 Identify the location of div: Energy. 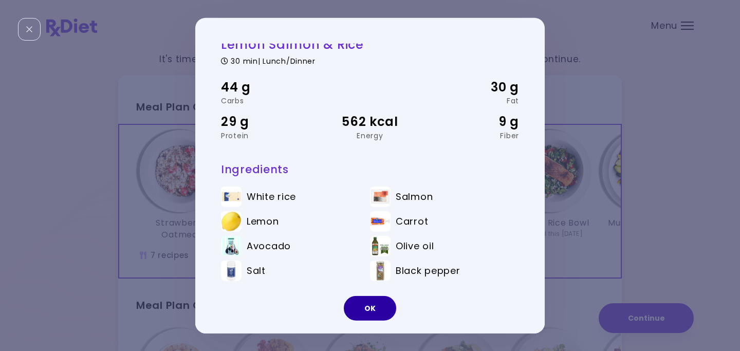
(370, 135).